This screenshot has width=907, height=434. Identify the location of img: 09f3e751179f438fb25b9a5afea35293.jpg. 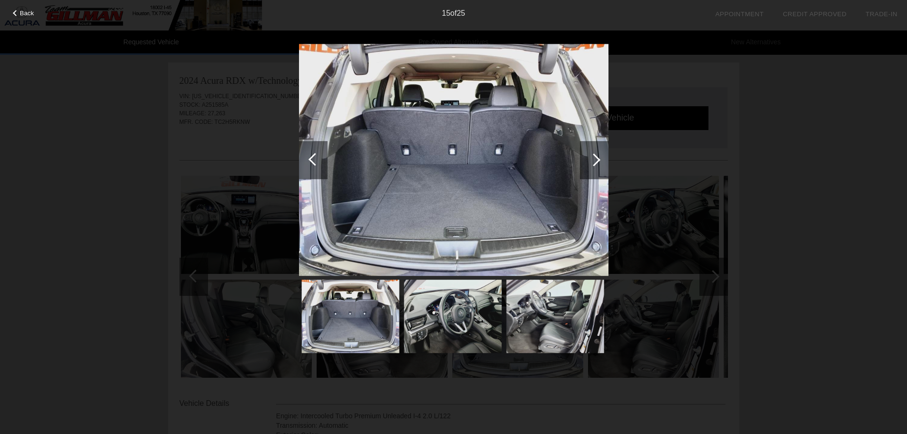
(452, 316).